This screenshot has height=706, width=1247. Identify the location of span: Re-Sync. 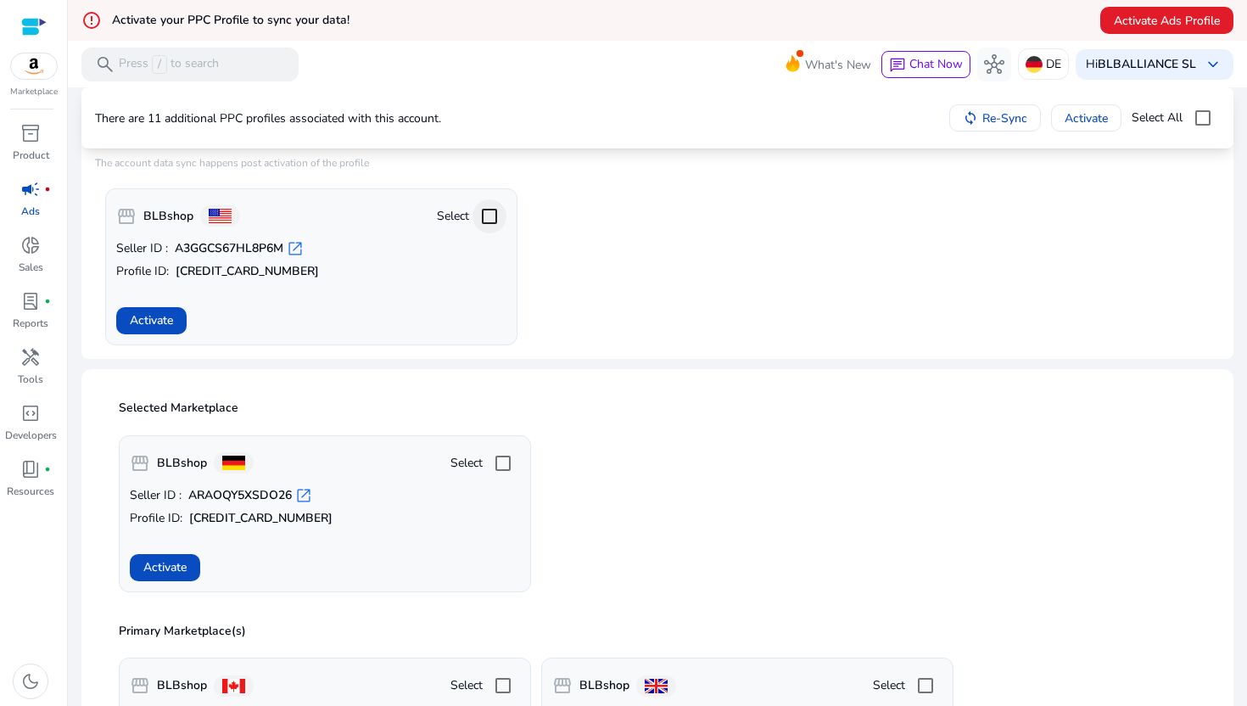
(1004, 118).